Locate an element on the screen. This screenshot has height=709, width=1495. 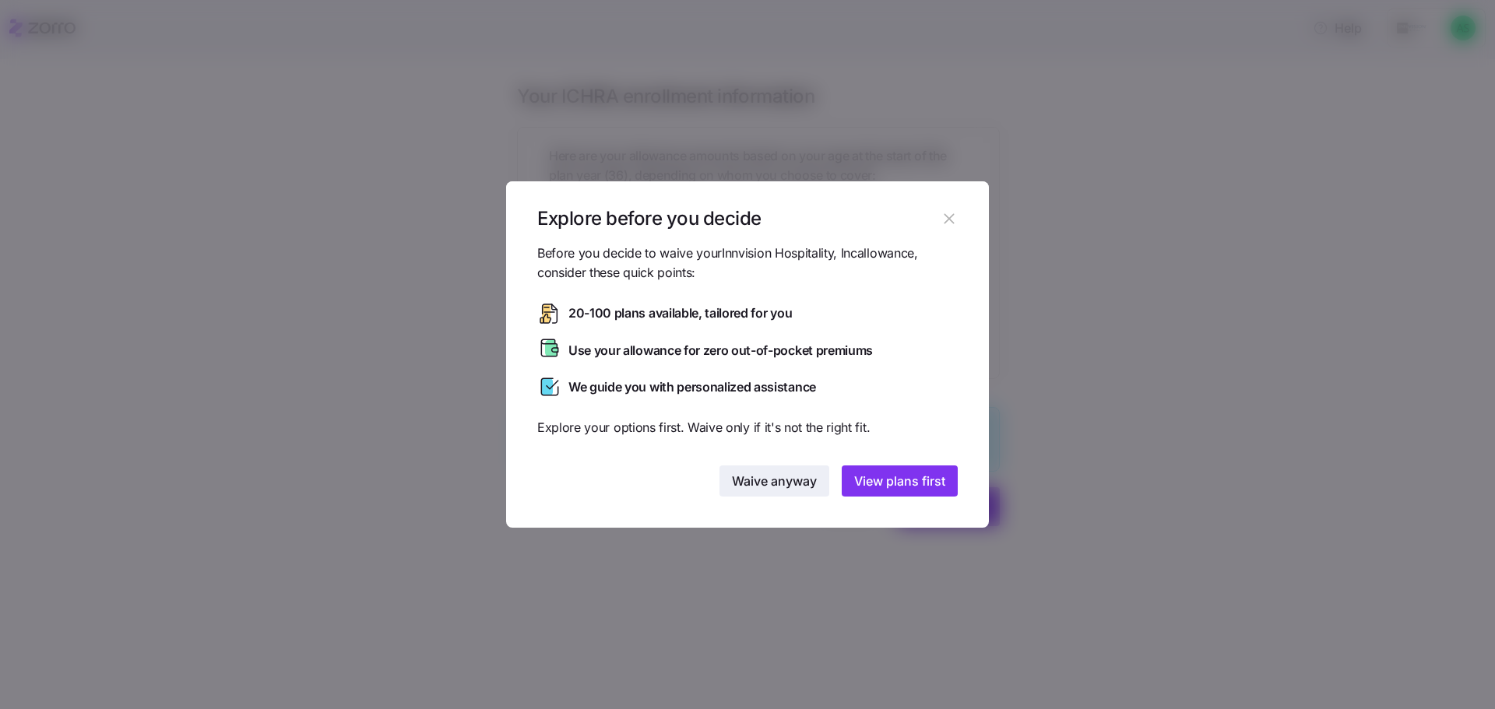
span: We guide you with personalized assistance is located at coordinates (692, 387).